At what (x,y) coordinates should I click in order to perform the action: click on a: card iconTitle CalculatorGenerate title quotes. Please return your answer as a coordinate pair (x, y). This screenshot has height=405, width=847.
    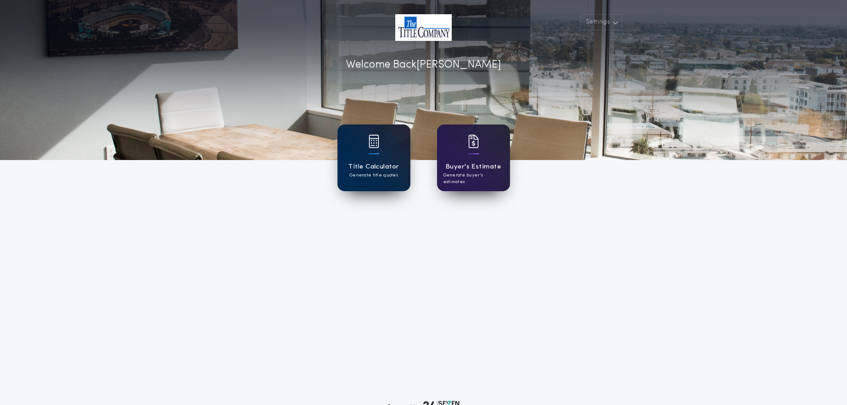
    Looking at the image, I should click on (374, 158).